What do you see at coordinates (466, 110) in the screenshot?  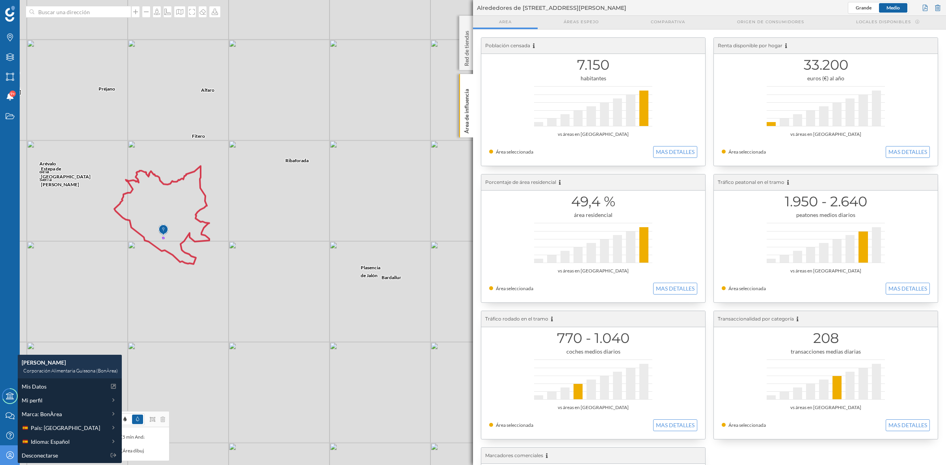 I see `p: Área de influencia` at bounding box center [466, 110].